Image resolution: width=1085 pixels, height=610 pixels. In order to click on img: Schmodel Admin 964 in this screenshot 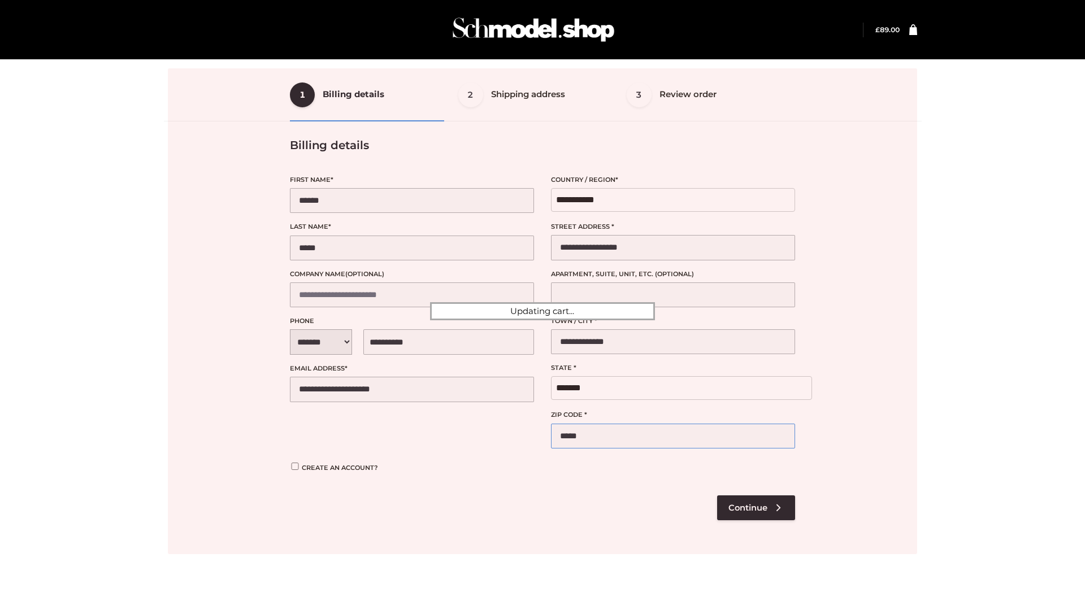, I will do `click(534, 29)`.